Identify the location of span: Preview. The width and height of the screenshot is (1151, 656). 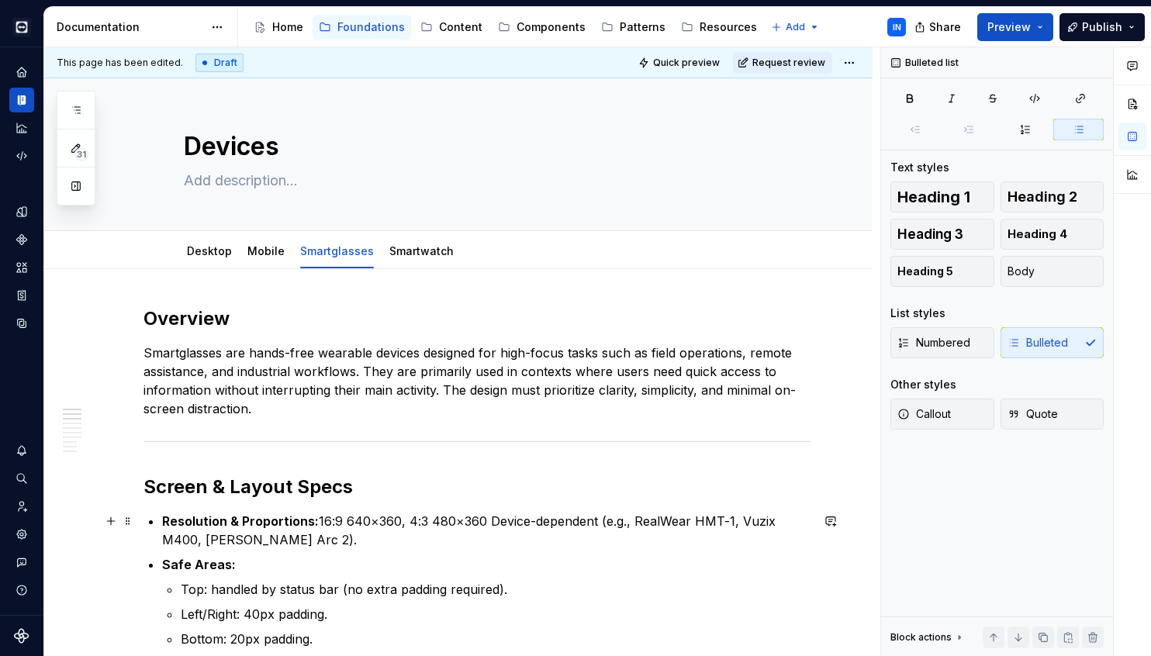
(1009, 27).